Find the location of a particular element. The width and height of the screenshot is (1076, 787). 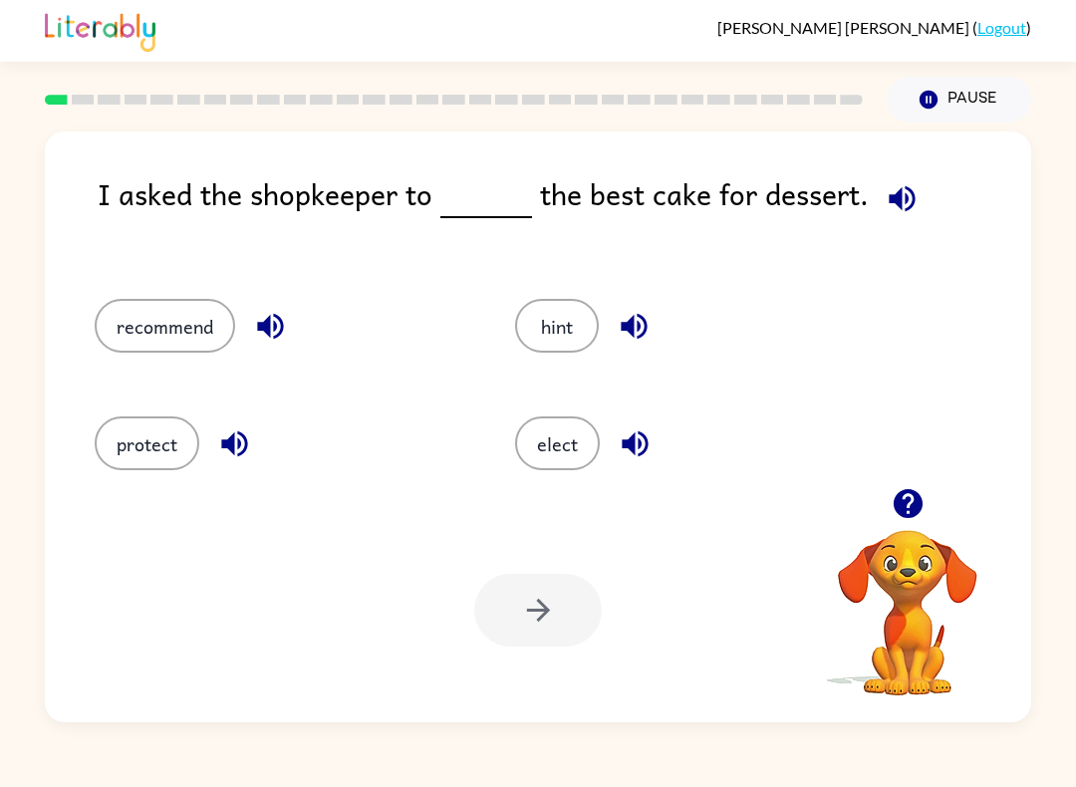

button: elect is located at coordinates (557, 443).